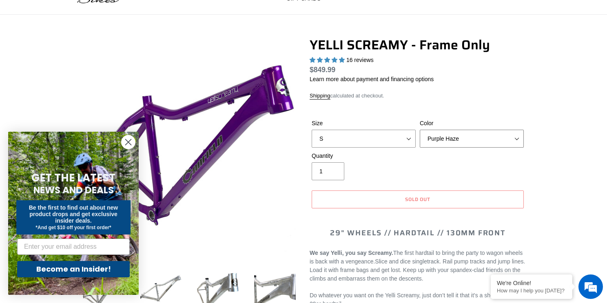 This screenshot has height=303, width=607. What do you see at coordinates (73, 228) in the screenshot?
I see `span: *And get $10 off your first order*` at bounding box center [73, 228].